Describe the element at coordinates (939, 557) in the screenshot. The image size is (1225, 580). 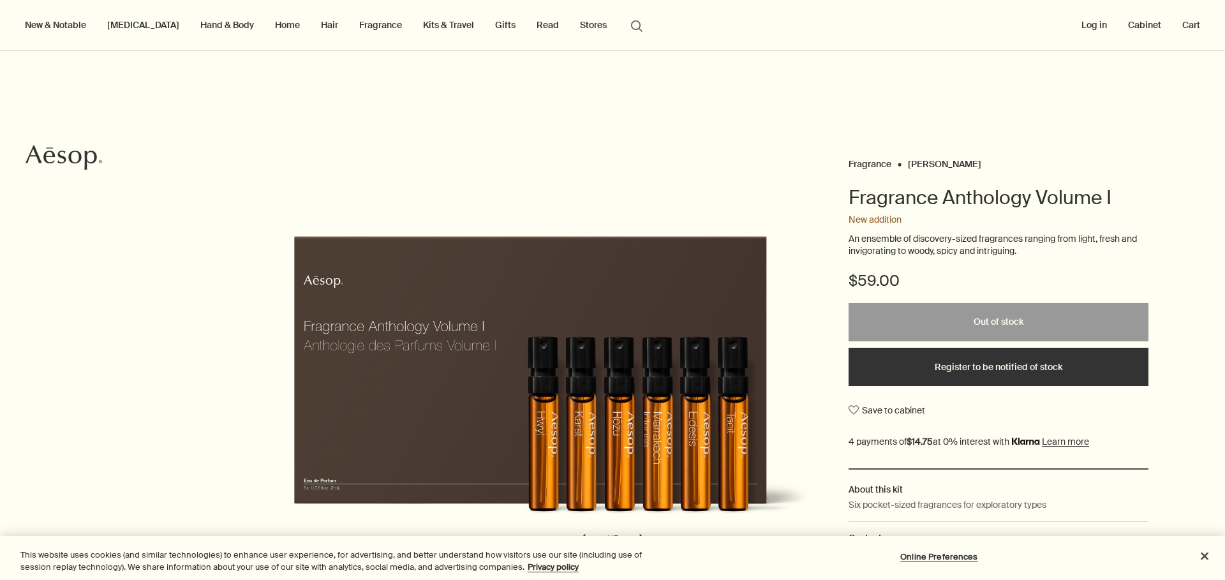
I see `button: Online Preferences, Opens the preference center dialog` at that location.